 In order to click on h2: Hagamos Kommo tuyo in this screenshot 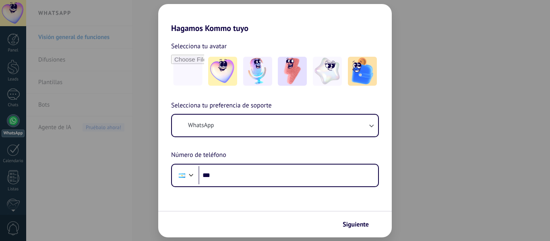, I will do `click(275, 19)`.